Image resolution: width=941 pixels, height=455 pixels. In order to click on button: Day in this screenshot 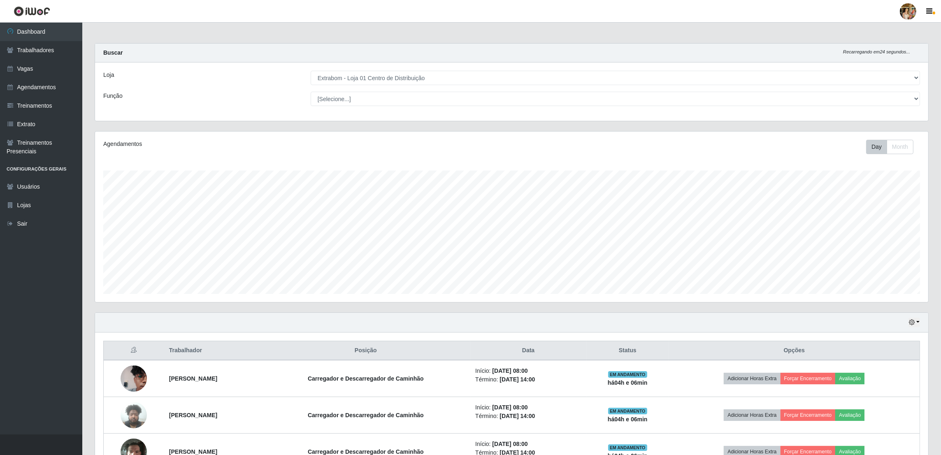, I will do `click(876, 147)`.